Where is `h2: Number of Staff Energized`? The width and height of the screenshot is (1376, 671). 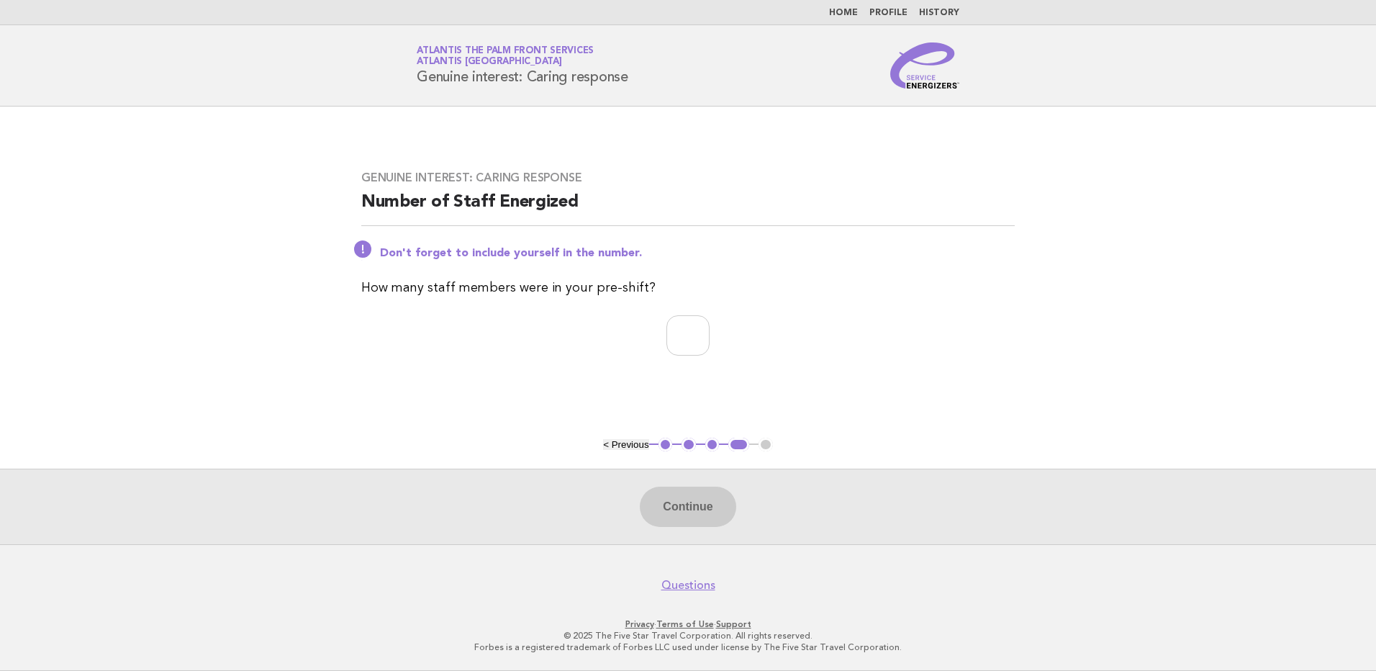 h2: Number of Staff Energized is located at coordinates (688, 208).